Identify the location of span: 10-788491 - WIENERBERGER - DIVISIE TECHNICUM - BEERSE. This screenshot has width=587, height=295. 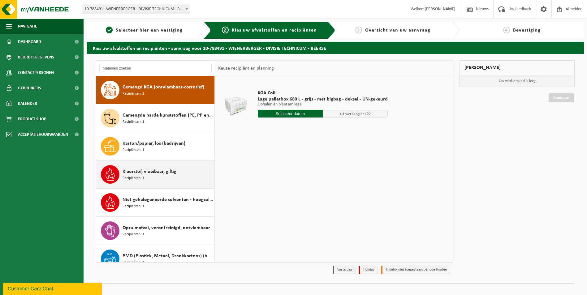
(136, 9).